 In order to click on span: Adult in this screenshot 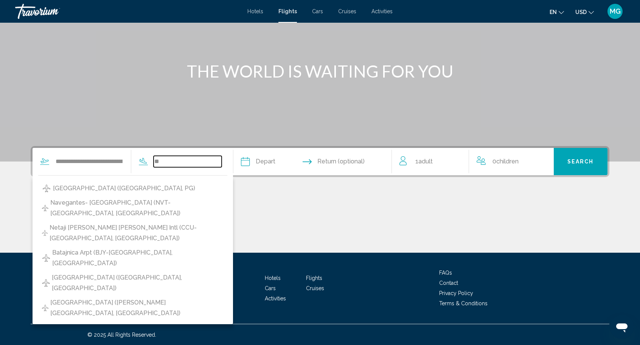, I will do `click(426, 161)`.